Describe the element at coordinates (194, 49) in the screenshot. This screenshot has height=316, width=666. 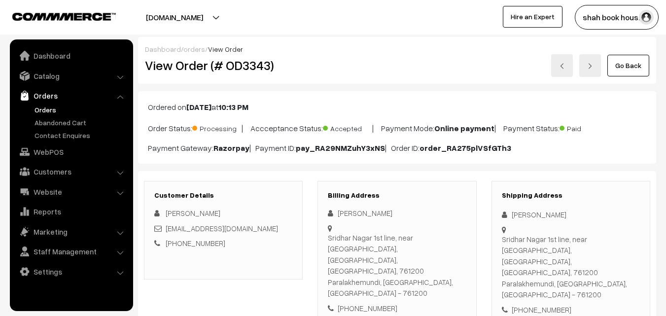
I see `a: orders` at that location.